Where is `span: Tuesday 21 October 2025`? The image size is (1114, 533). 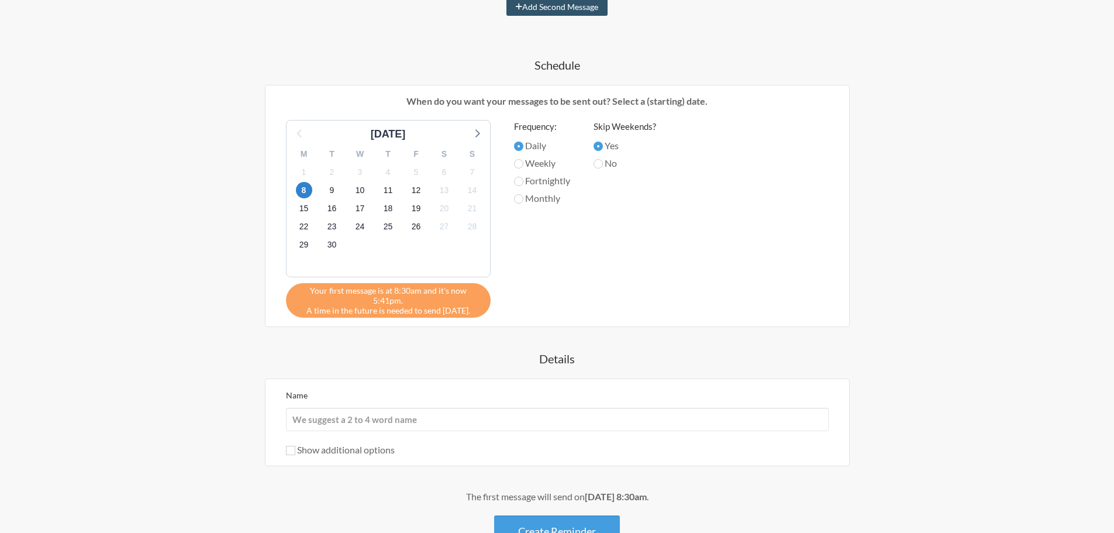
span: Tuesday 21 October 2025 is located at coordinates (473, 209).